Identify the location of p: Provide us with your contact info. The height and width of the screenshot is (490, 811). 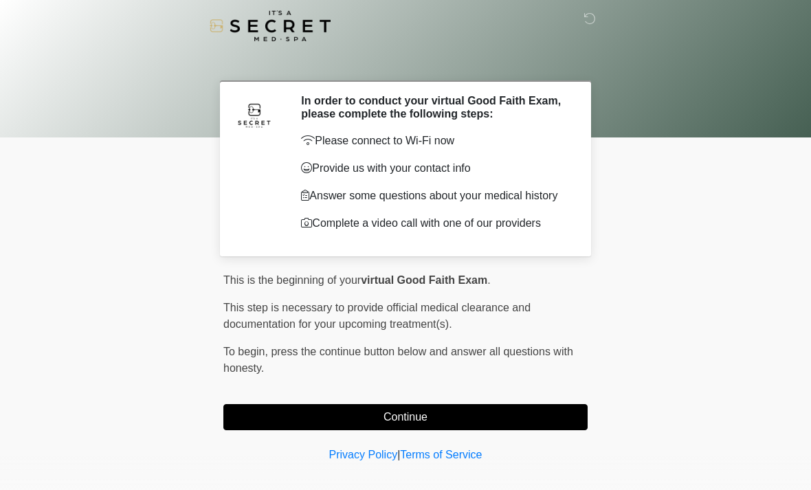
(434, 168).